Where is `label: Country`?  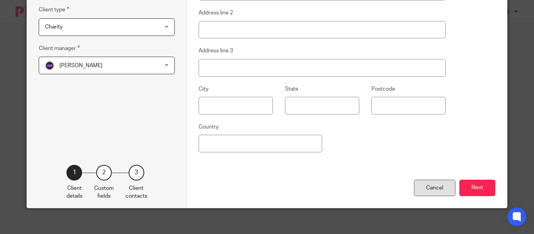 label: Country is located at coordinates (208, 127).